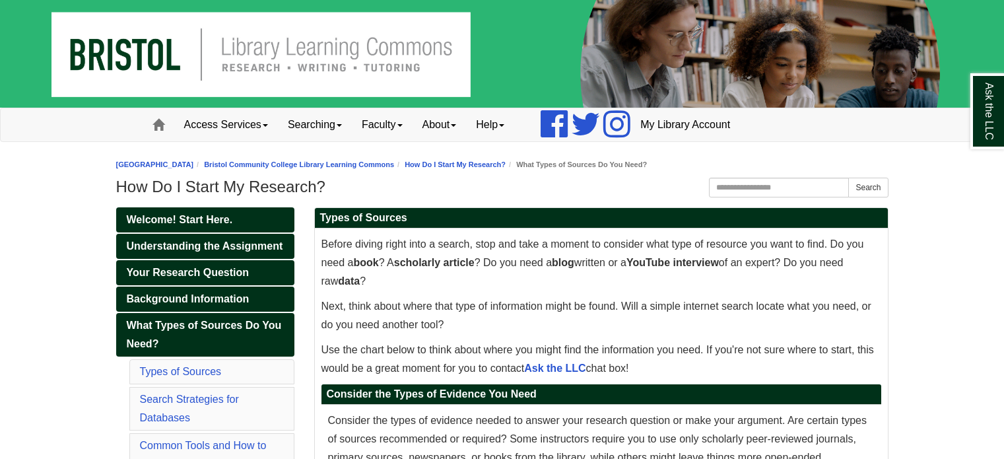 The image size is (1004, 459). I want to click on span: Next, think about where that type of information might be found. Will a simple internet search lo..., so click(596, 315).